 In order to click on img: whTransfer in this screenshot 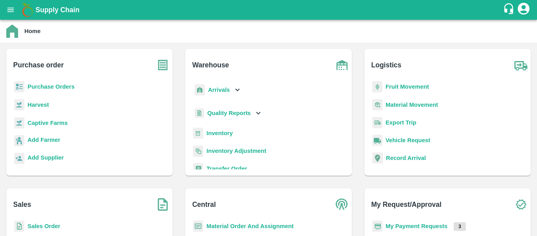, I will do `click(198, 168)`.